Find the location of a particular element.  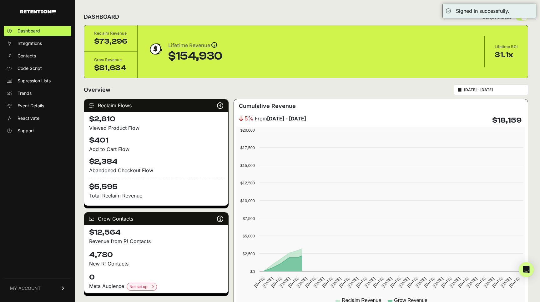

h4: 0 is located at coordinates (156, 278).